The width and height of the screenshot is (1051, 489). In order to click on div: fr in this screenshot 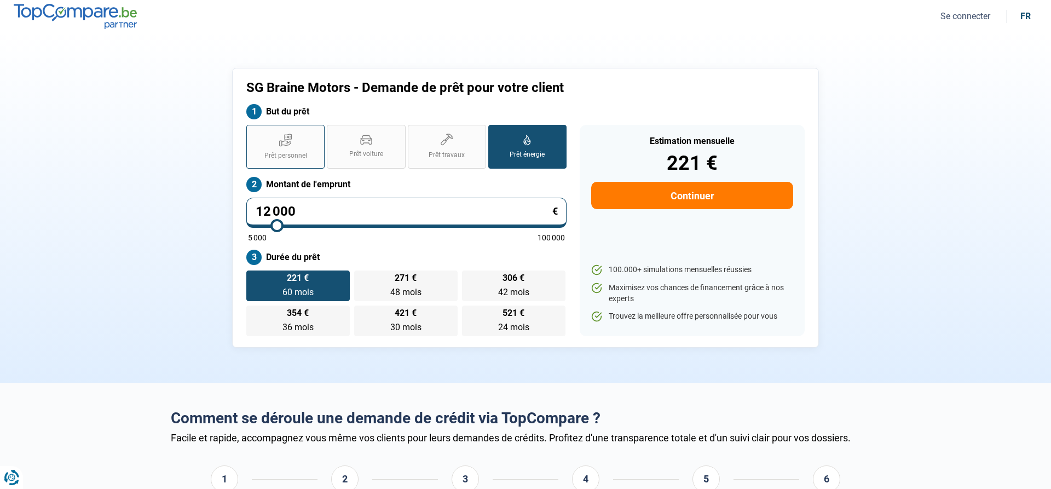, I will do `click(1025, 16)`.